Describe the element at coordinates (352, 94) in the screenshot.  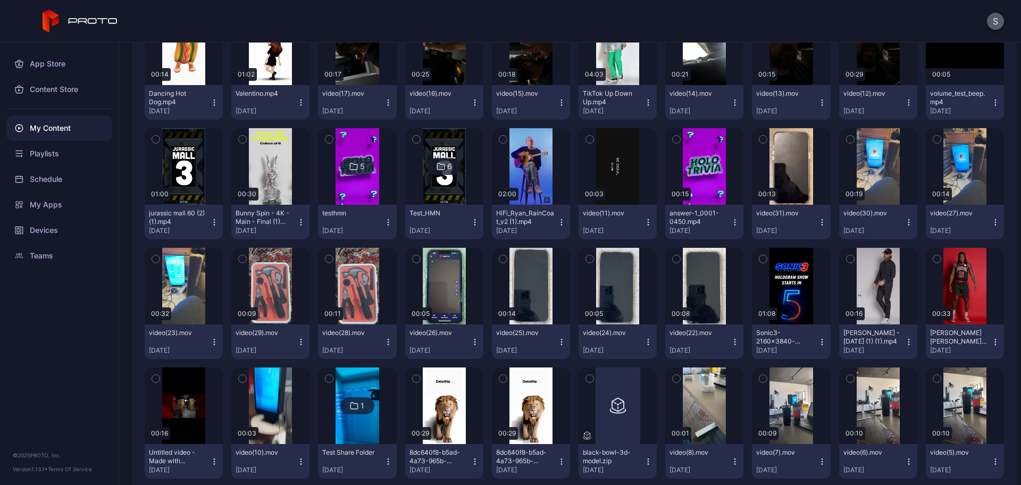
I see `div: video(17).mov` at that location.